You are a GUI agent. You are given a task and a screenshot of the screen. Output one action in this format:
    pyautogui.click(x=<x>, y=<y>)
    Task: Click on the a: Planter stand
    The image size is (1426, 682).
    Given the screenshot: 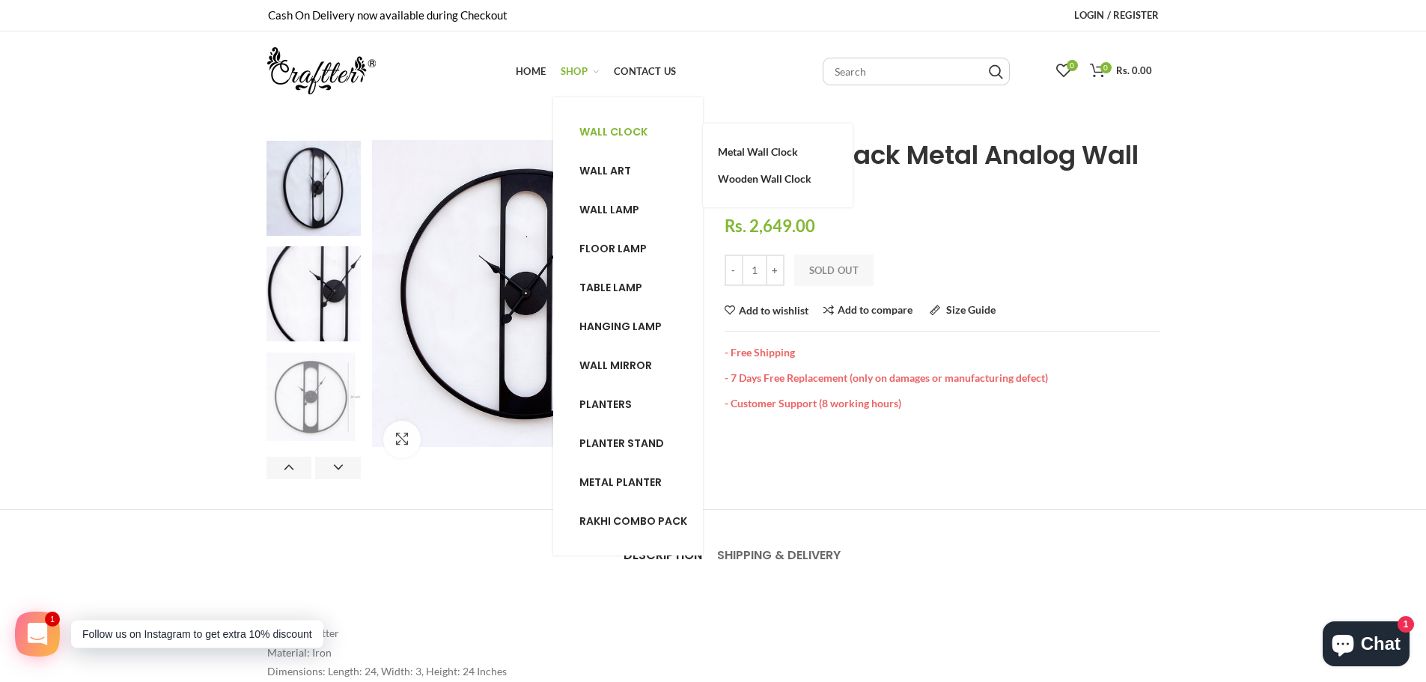 What is the action you would take?
    pyautogui.click(x=642, y=443)
    